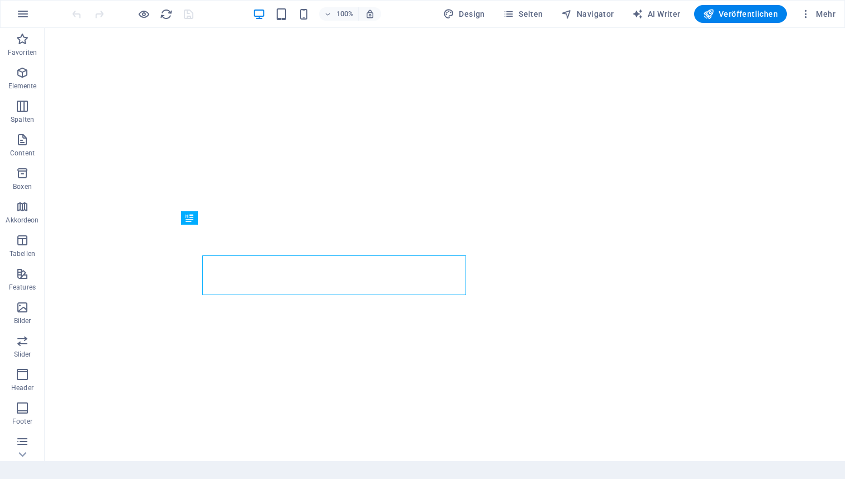  What do you see at coordinates (22, 153) in the screenshot?
I see `p: Content` at bounding box center [22, 153].